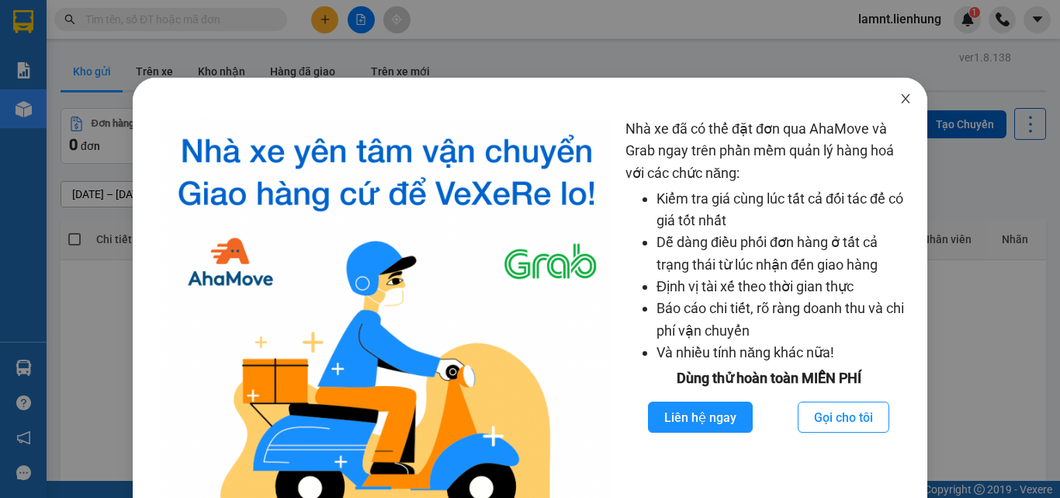 This screenshot has width=1060, height=498. Describe the element at coordinates (769, 378) in the screenshot. I see `div: Dùng thử hoàn toàn MIỄN PHÍ` at that location.